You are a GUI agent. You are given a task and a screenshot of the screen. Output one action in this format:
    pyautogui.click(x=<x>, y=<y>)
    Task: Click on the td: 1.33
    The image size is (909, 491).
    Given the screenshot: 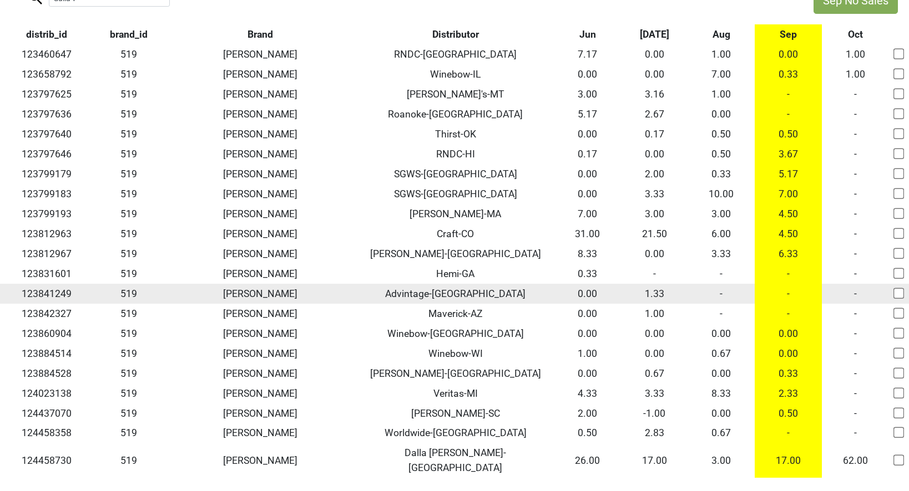 What is the action you would take?
    pyautogui.click(x=654, y=294)
    